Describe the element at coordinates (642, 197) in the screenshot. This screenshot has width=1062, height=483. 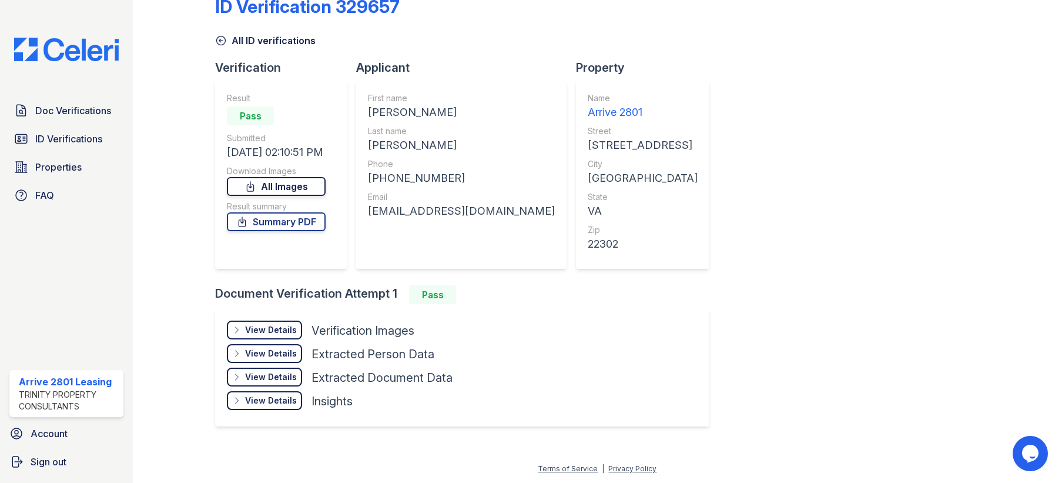
I see `div: State` at that location.